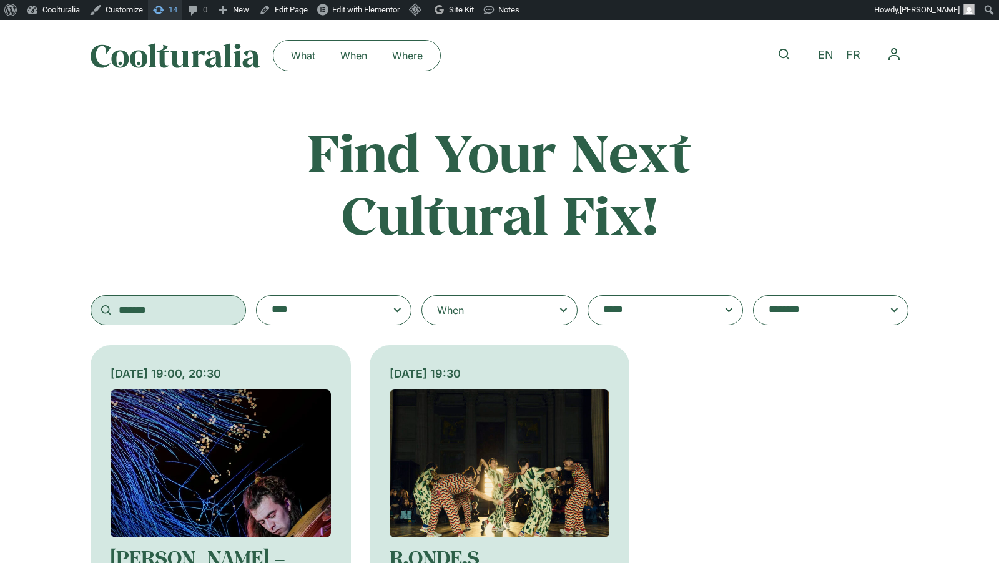  What do you see at coordinates (407, 56) in the screenshot?
I see `a: Where` at bounding box center [407, 56].